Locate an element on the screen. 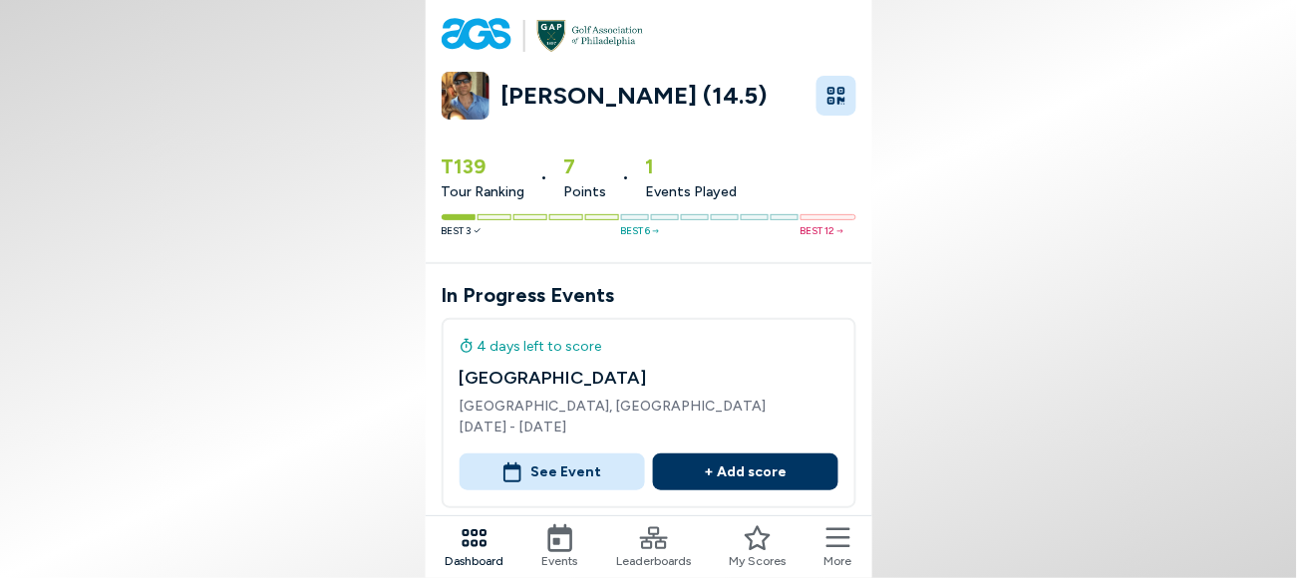 The width and height of the screenshot is (1297, 578). span: More is located at coordinates (839, 561).